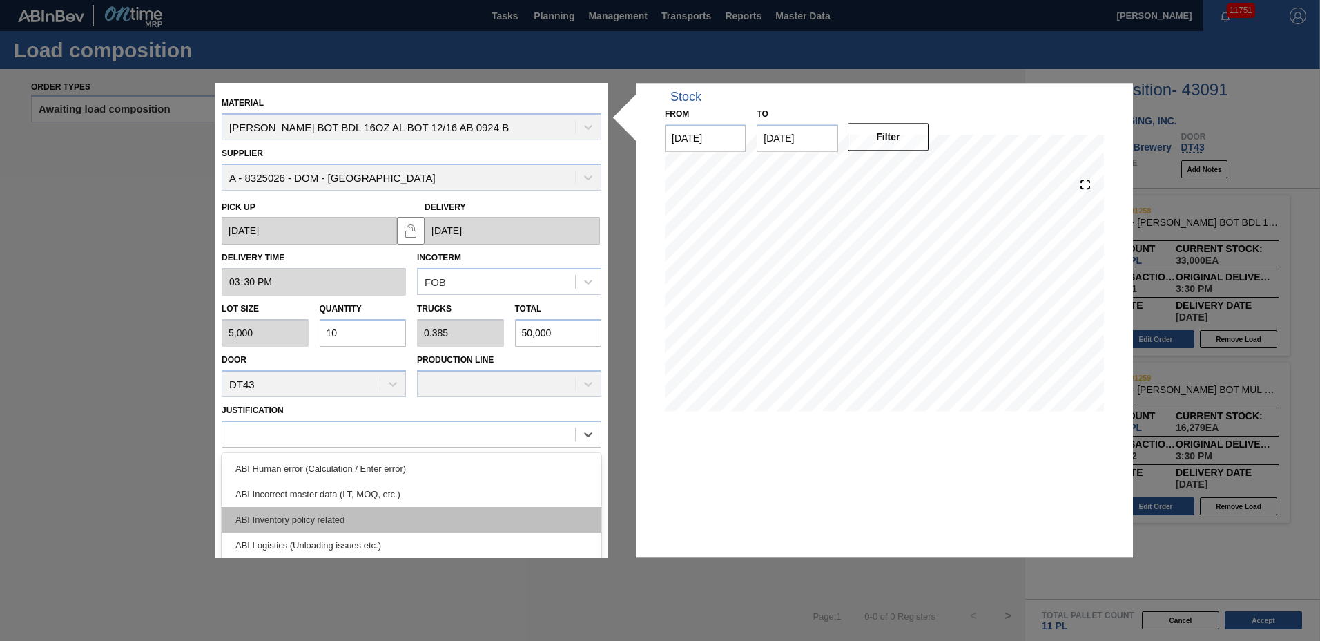 Image resolution: width=1320 pixels, height=641 pixels. Describe the element at coordinates (238, 207) in the screenshot. I see `label: Pick up` at that location.